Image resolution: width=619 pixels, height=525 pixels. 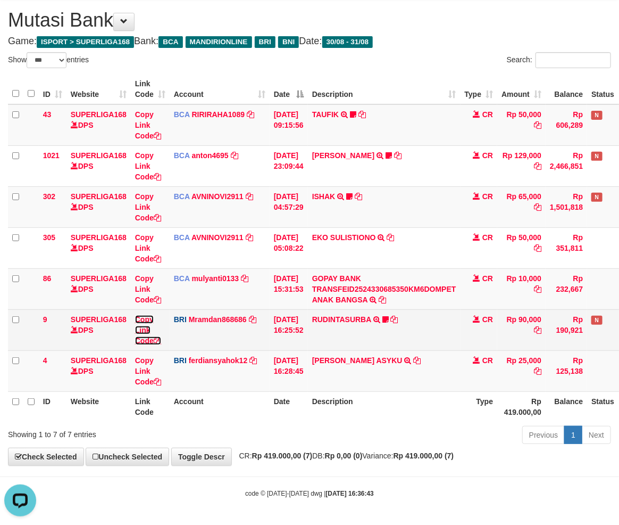 I want to click on a: Copy Rp 65,000 to clipboard, so click(x=538, y=207).